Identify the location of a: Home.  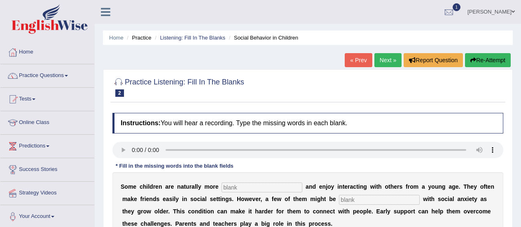
(47, 51).